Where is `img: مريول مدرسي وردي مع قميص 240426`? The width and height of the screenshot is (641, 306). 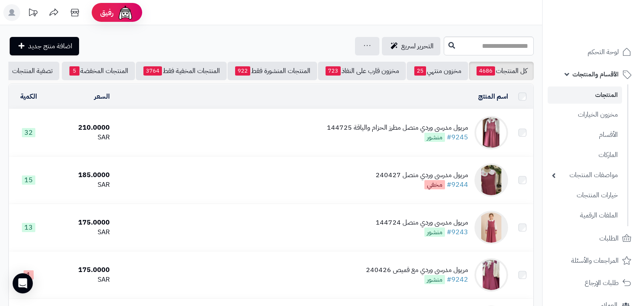 img: مريول مدرسي وردي مع قميص 240426 is located at coordinates (491, 275).